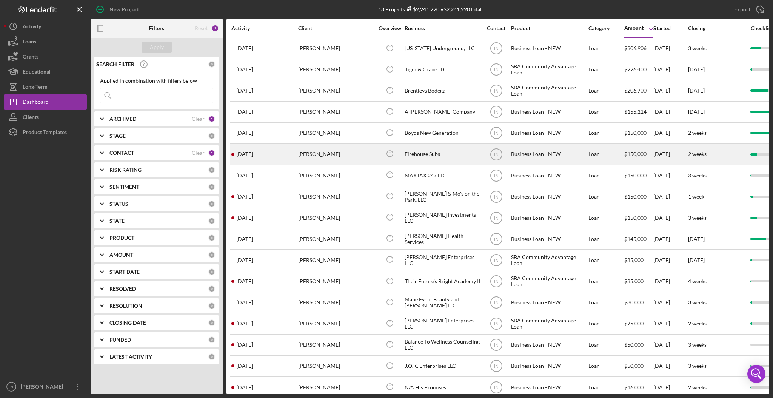 Image resolution: width=773 pixels, height=398 pixels. I want to click on time: 2025-09-22 03:37, so click(244, 197).